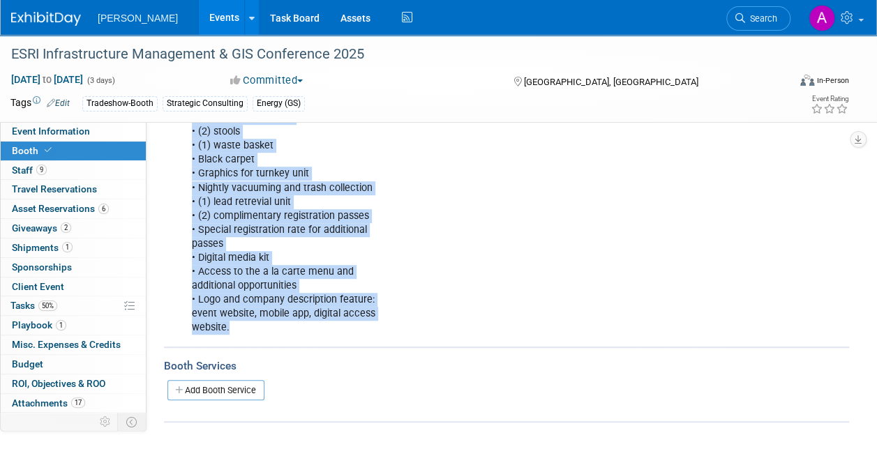 The width and height of the screenshot is (877, 449). Describe the element at coordinates (39, 325) in the screenshot. I see `span: Playbook` at that location.